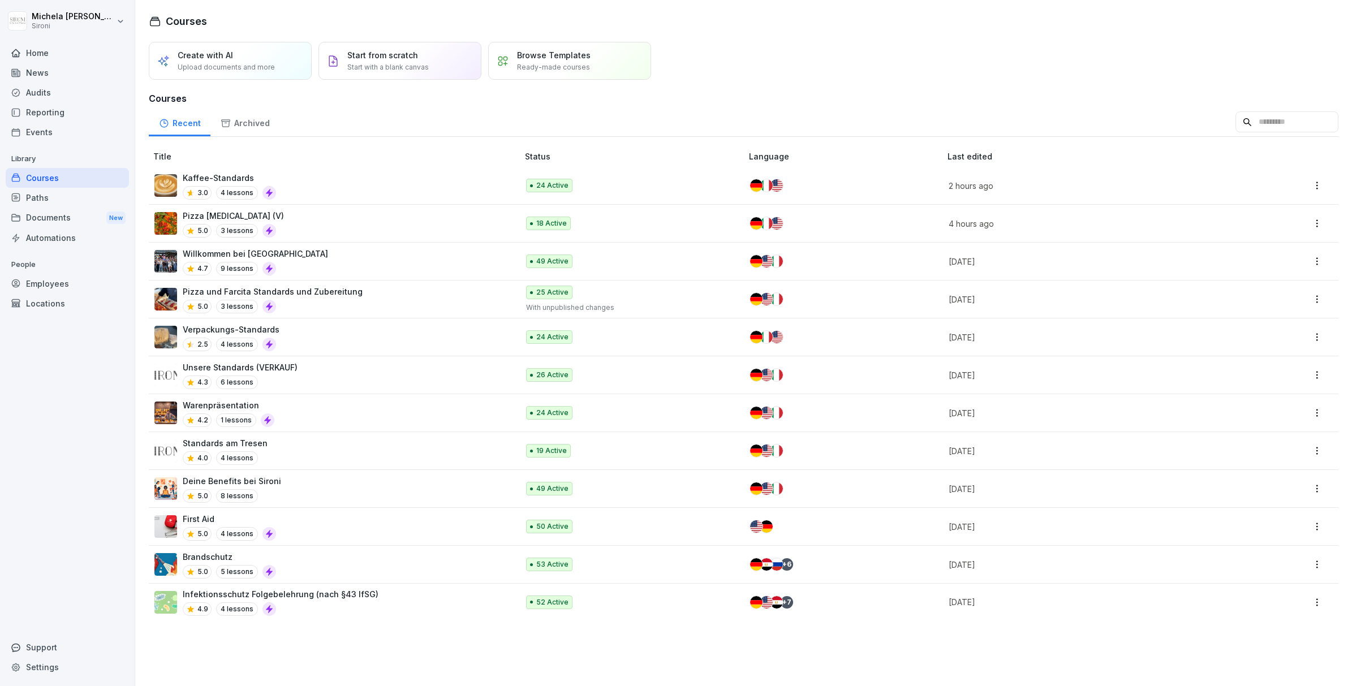 Image resolution: width=1352 pixels, height=686 pixels. I want to click on p: 26 Active, so click(552, 375).